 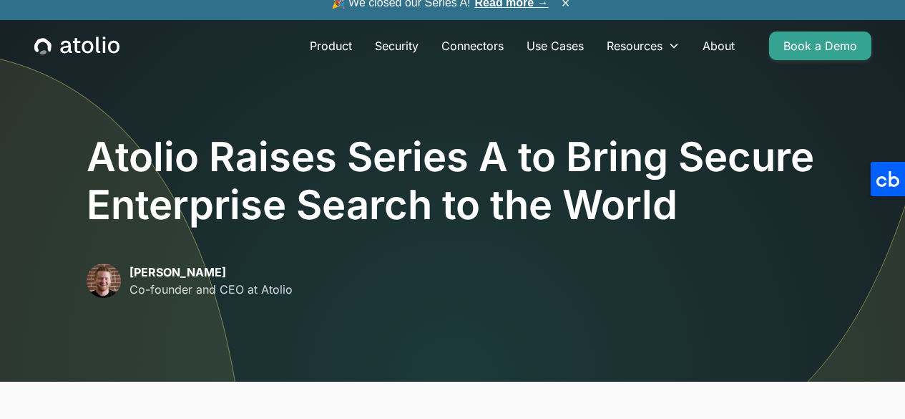 I want to click on a: Security, so click(x=396, y=46).